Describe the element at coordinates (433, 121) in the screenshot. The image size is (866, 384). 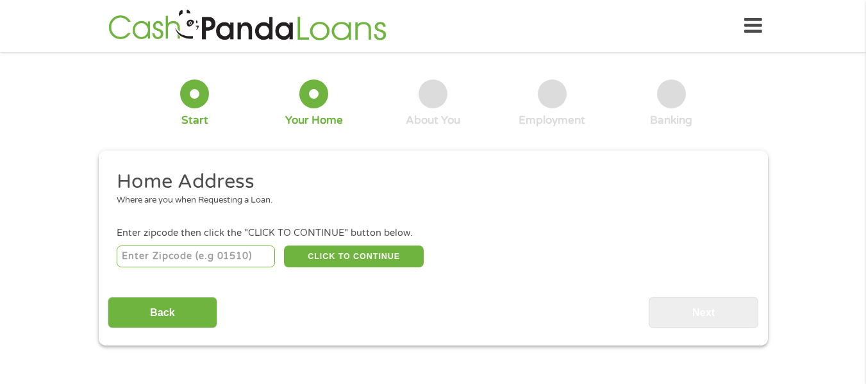
I see `div: About You` at that location.